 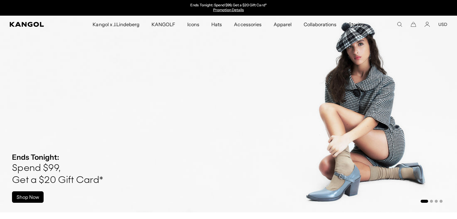 What do you see at coordinates (320, 24) in the screenshot?
I see `a: Collaborations` at bounding box center [320, 24].